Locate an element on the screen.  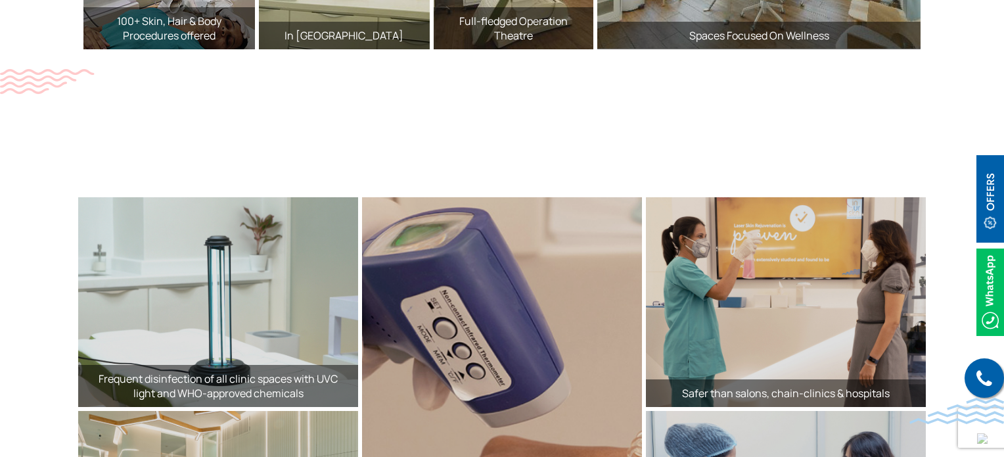
p: 100+ Skin, Hair & Body Procedures offered is located at coordinates (169, 28).